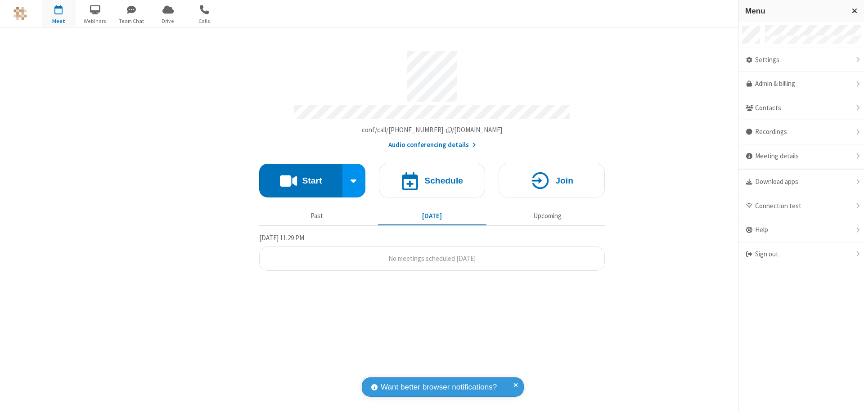  Describe the element at coordinates (432, 145) in the screenshot. I see `button: Audio conferencing details` at that location.